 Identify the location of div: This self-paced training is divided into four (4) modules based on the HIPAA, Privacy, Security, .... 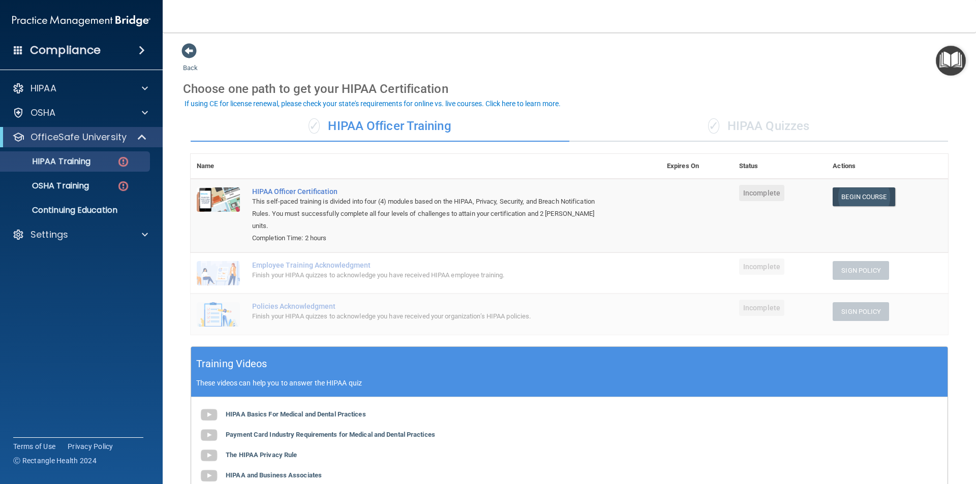
(431, 214).